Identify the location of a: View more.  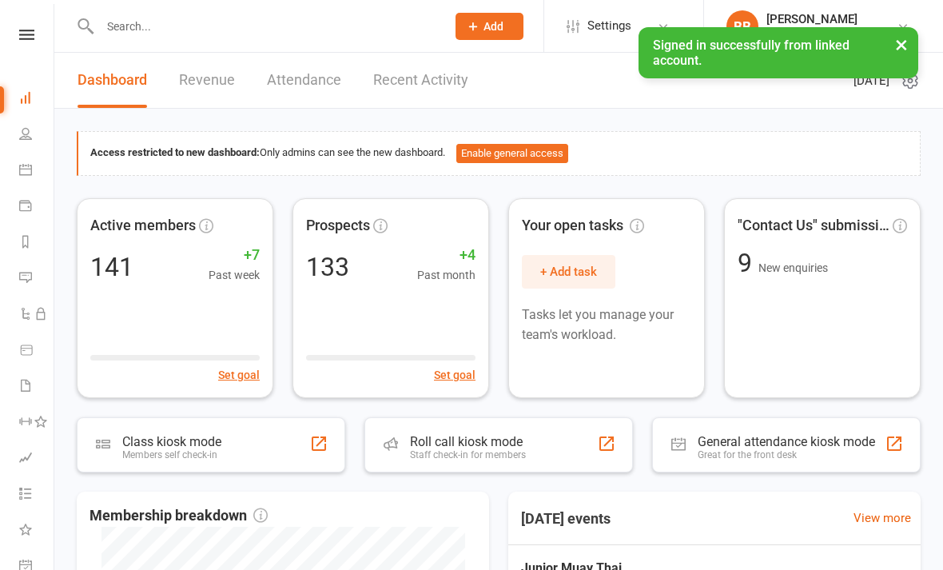
(882, 518).